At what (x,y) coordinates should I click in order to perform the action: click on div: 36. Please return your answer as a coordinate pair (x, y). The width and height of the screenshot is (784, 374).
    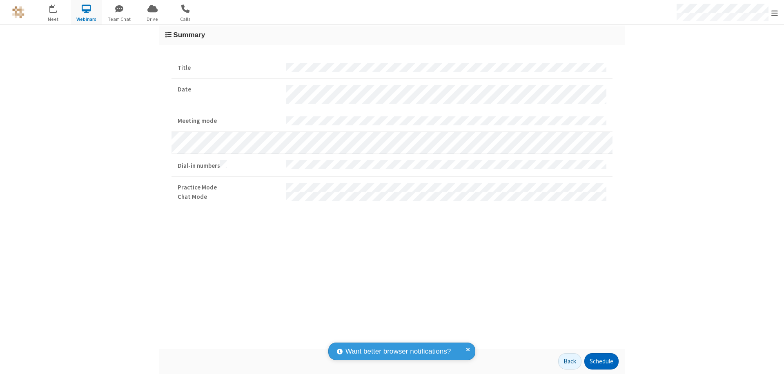
    Looking at the image, I should click on (58, 7).